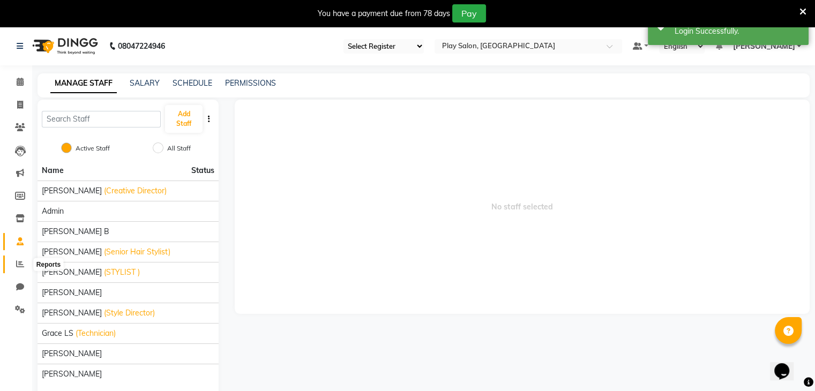  What do you see at coordinates (522, 207) in the screenshot?
I see `span: No staff selected` at bounding box center [522, 207].